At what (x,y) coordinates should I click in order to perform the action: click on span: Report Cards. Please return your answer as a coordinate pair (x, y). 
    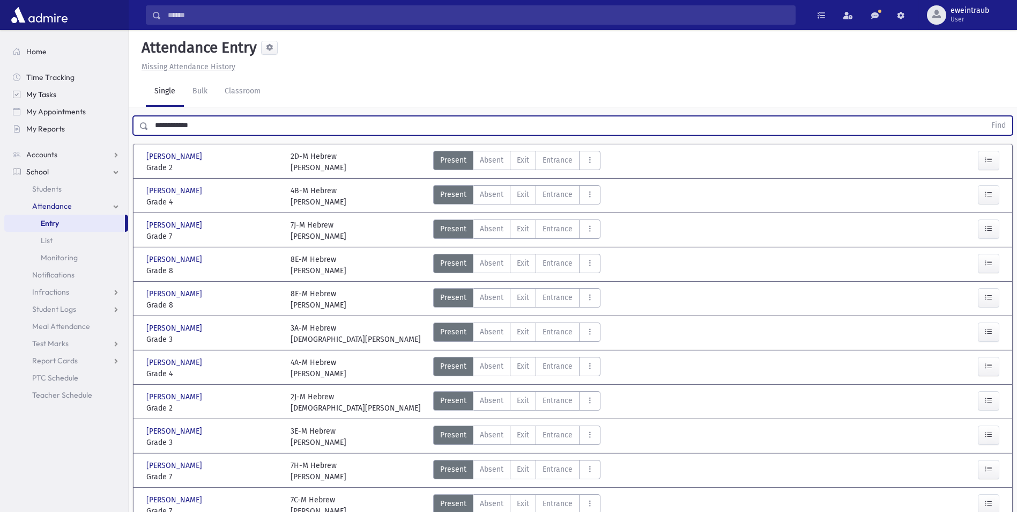
    Looking at the image, I should click on (55, 360).